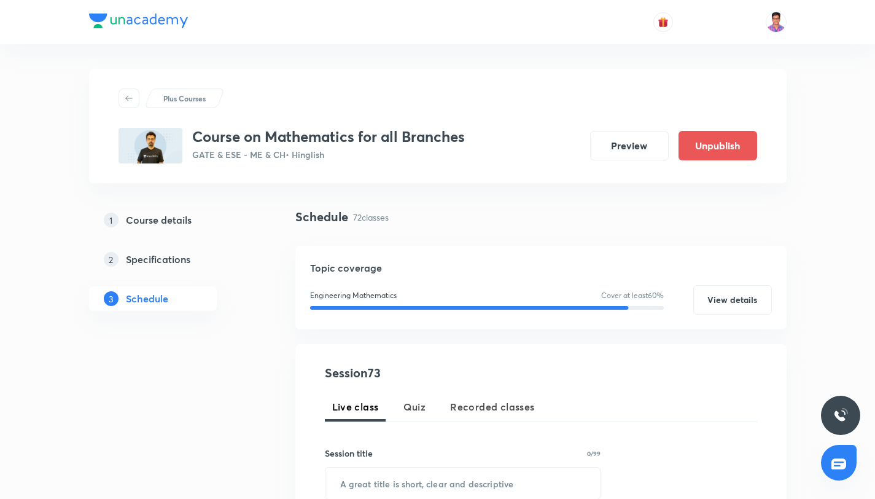 The width and height of the screenshot is (875, 499). What do you see at coordinates (173, 220) in the screenshot?
I see `a: 1Course details` at bounding box center [173, 220].